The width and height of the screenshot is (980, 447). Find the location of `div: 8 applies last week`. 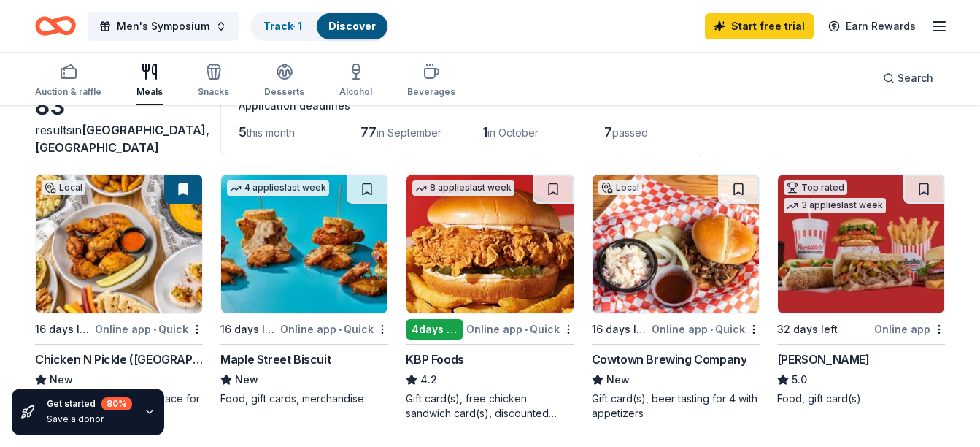

div: 8 applies last week is located at coordinates (464, 188).